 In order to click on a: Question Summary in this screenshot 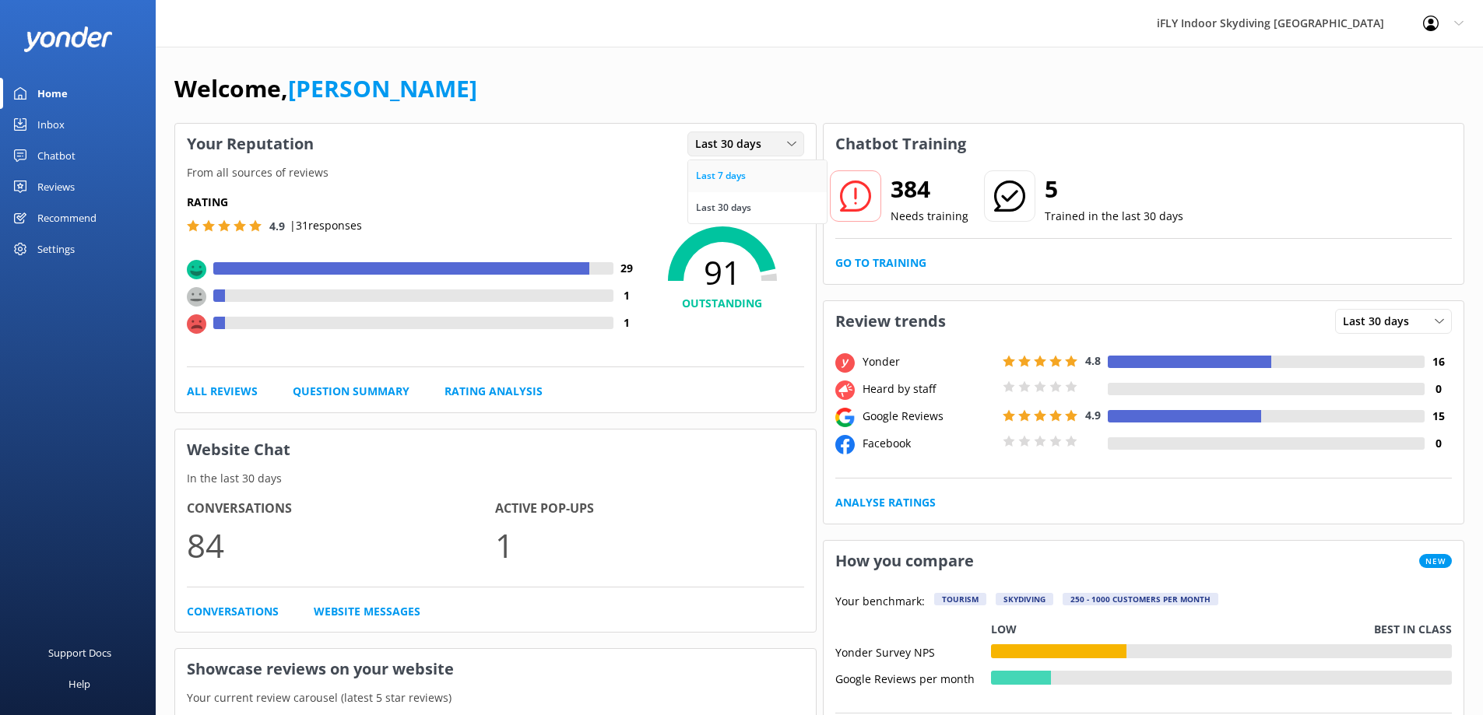, I will do `click(351, 392)`.